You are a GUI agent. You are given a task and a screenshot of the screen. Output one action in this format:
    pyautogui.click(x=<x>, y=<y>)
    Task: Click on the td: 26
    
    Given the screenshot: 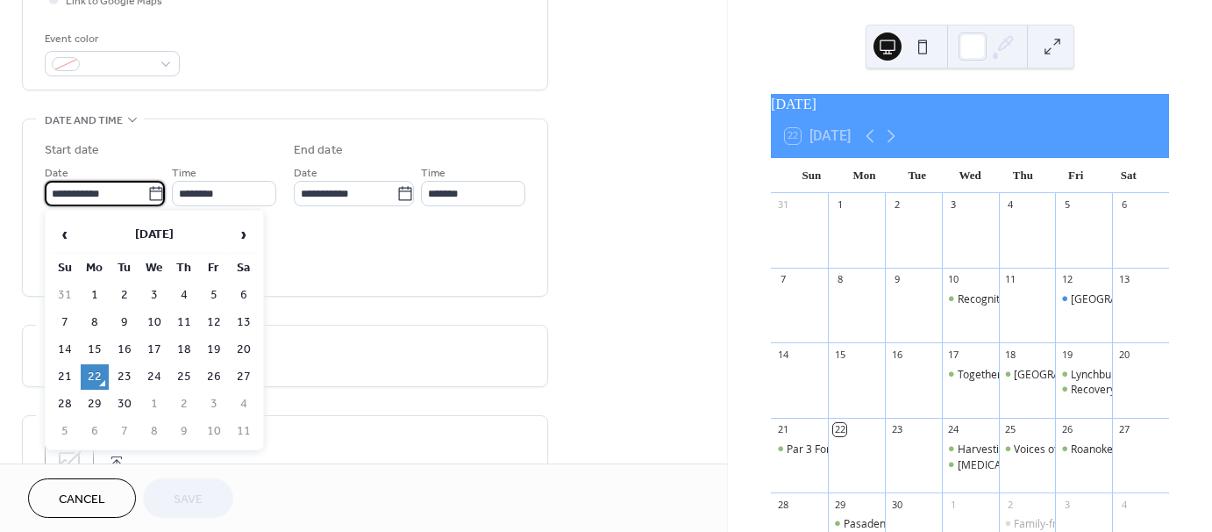 What is the action you would take?
    pyautogui.click(x=214, y=376)
    